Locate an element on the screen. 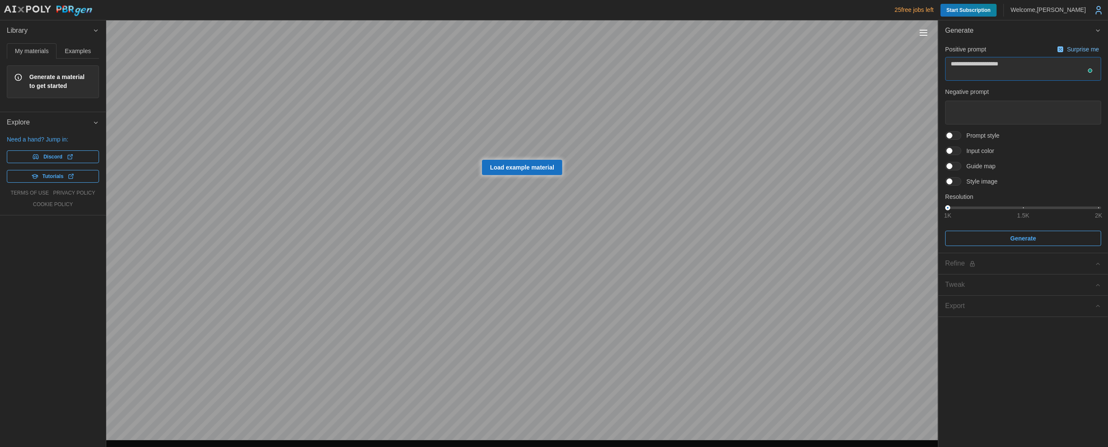  span: Explore is located at coordinates (50, 122).